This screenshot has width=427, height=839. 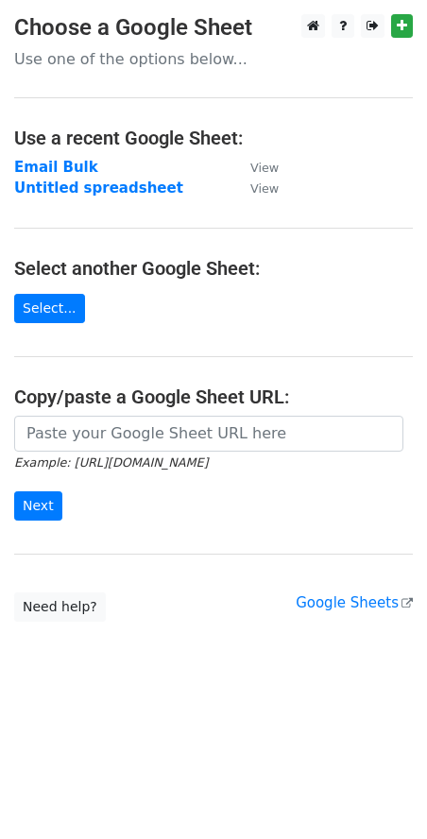 What do you see at coordinates (214, 27) in the screenshot?
I see `h3: Choose a Google Sheet` at bounding box center [214, 27].